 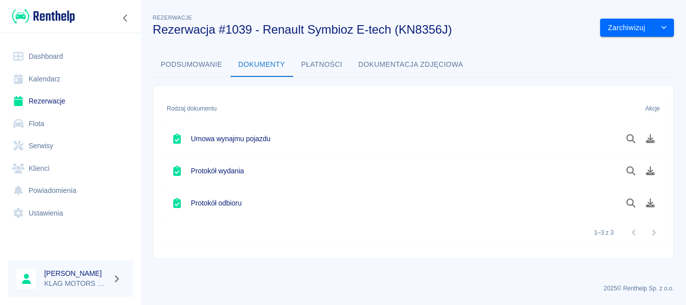 What do you see at coordinates (41, 16) in the screenshot?
I see `a: Renthelp logo` at bounding box center [41, 16].